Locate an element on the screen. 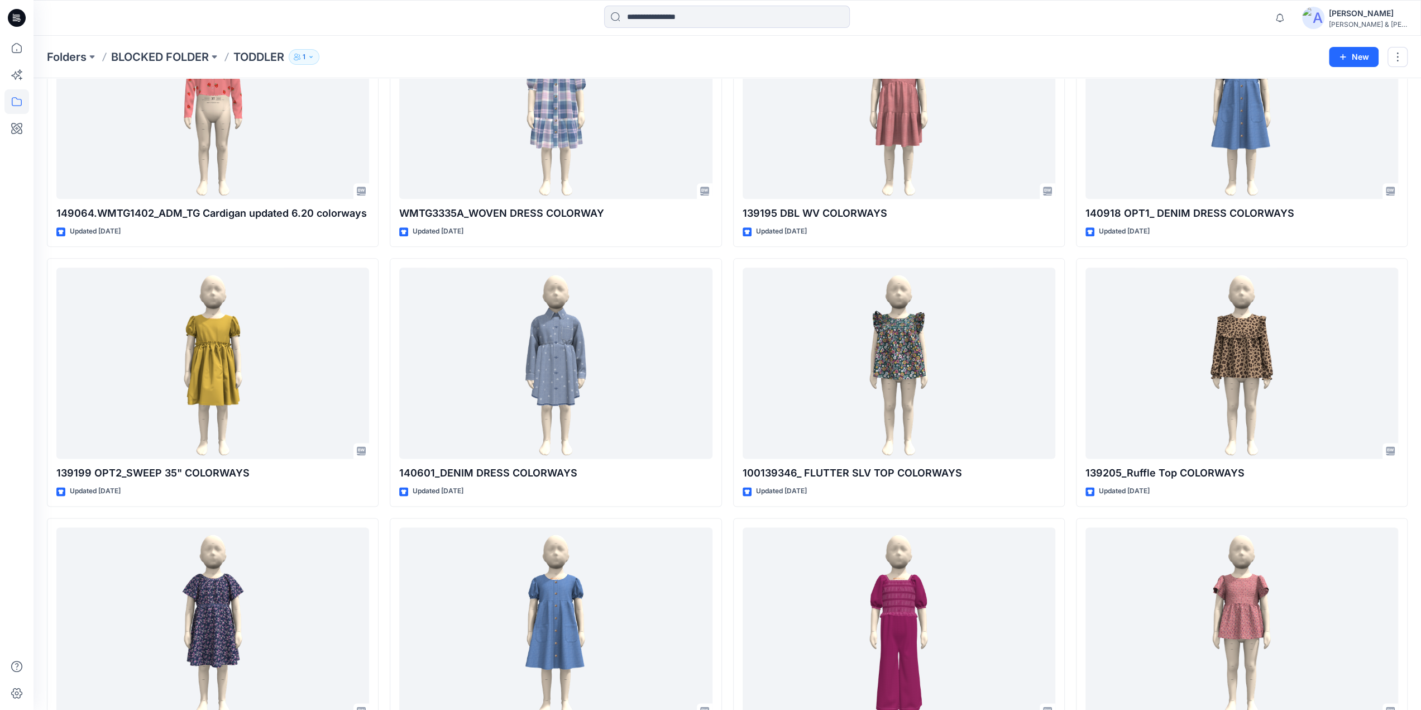 The height and width of the screenshot is (710, 1421). p: WMTG3335A_WOVEN DRESS COLORWAY is located at coordinates (555, 213).